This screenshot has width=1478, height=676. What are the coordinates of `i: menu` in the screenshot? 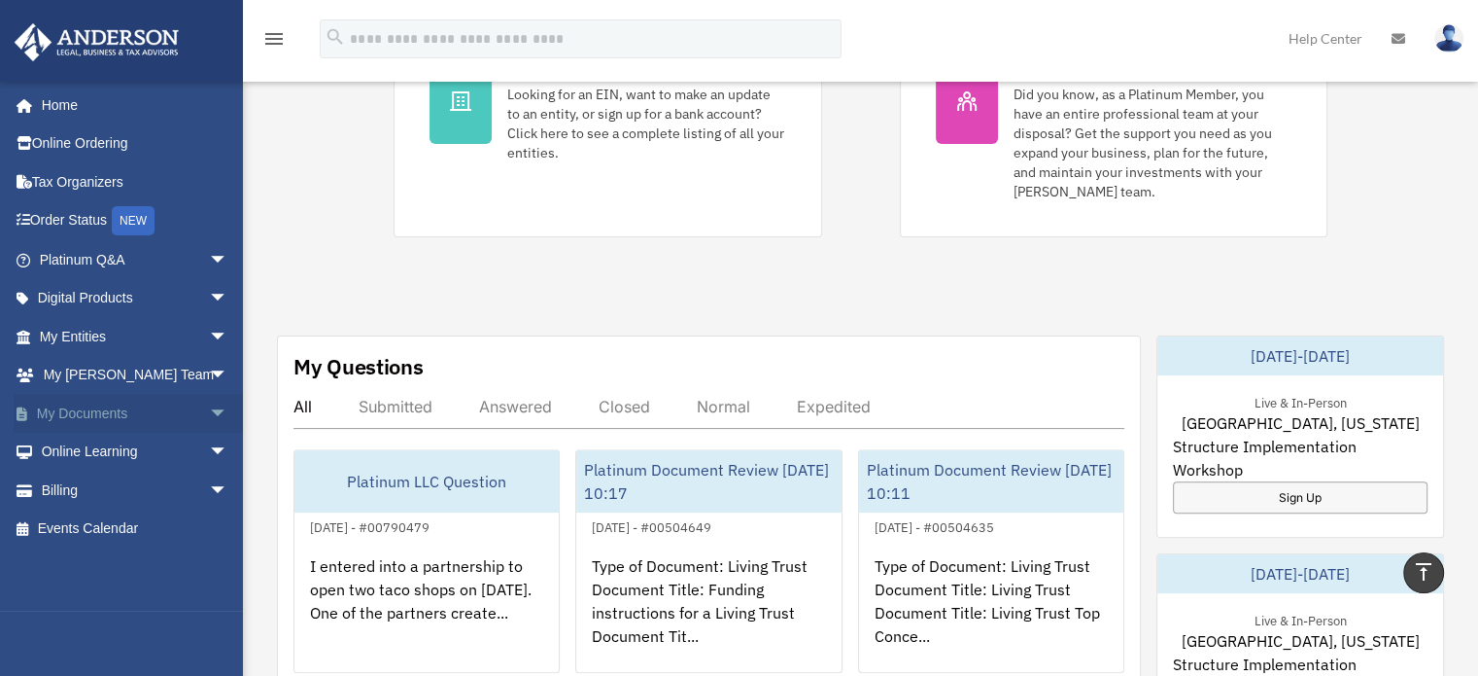 It's located at (274, 39).